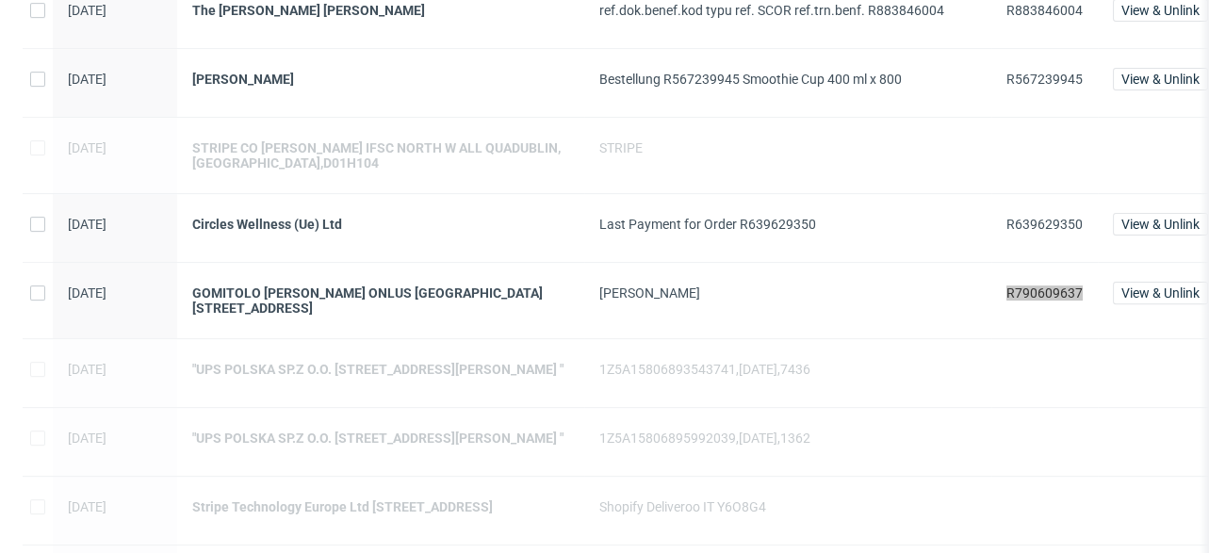 Image resolution: width=1209 pixels, height=553 pixels. What do you see at coordinates (788, 224) in the screenshot?
I see `div: Last Payment for Order R639629350` at bounding box center [788, 224].